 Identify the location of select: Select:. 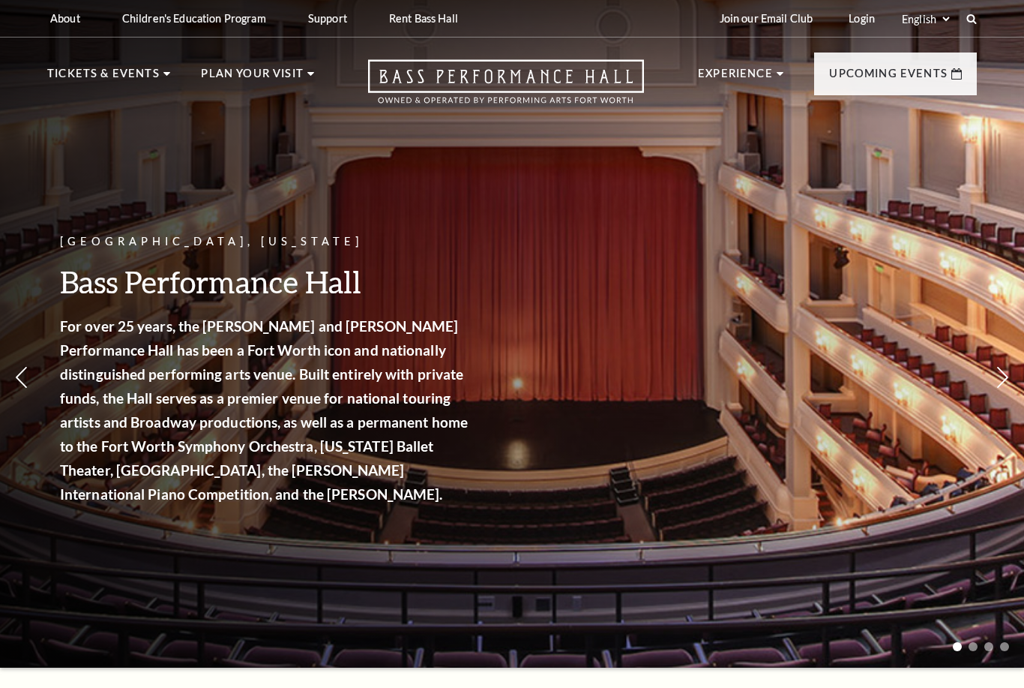
(925, 19).